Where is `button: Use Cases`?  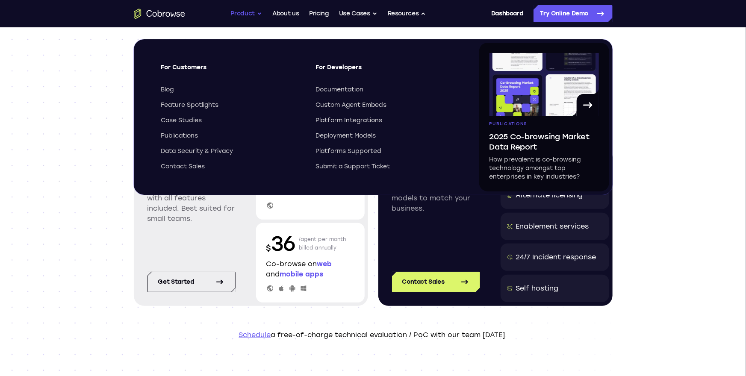
button: Use Cases is located at coordinates (358, 14).